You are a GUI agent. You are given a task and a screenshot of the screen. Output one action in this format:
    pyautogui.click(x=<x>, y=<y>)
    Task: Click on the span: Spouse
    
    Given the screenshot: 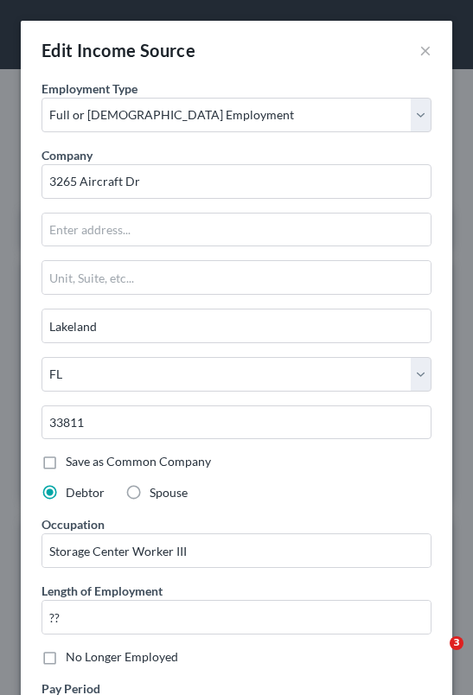 What is the action you would take?
    pyautogui.click(x=168, y=492)
    